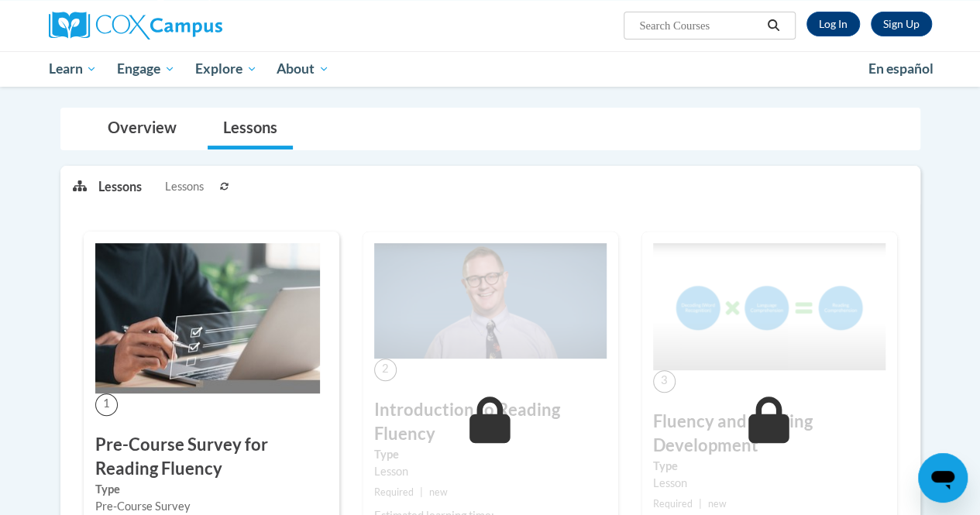  I want to click on a: Overview, so click(142, 129).